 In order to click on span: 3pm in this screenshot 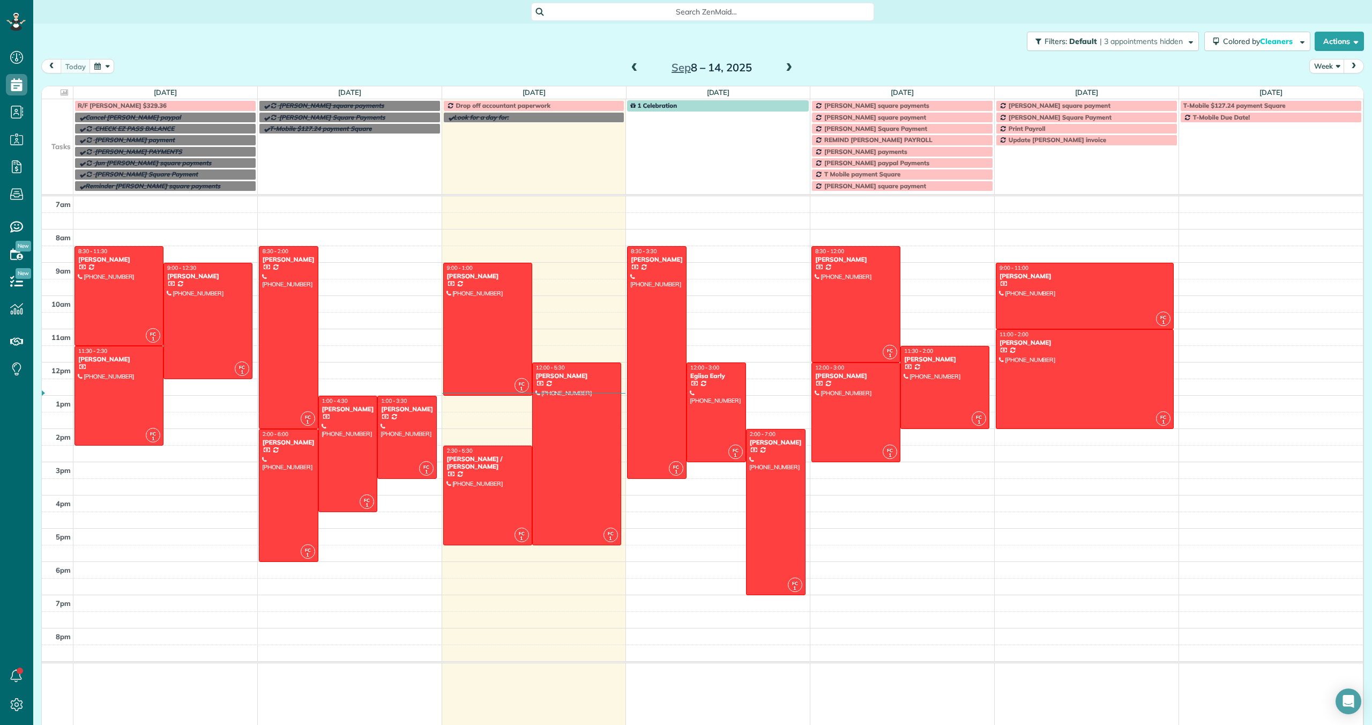, I will do `click(63, 470)`.